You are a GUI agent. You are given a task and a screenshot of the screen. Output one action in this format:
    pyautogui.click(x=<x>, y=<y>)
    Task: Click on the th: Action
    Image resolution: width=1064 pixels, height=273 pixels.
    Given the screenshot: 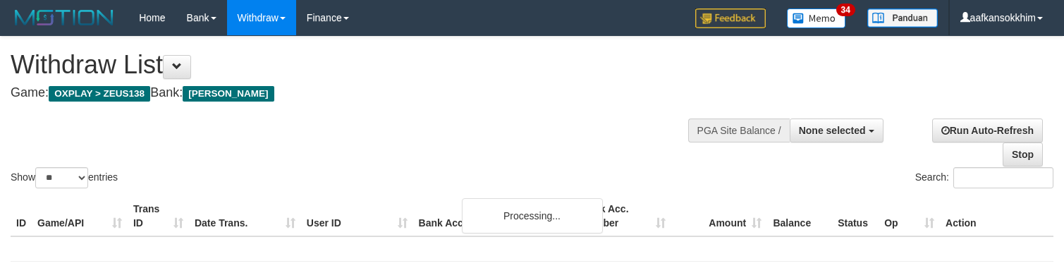 What is the action you would take?
    pyautogui.click(x=997, y=216)
    